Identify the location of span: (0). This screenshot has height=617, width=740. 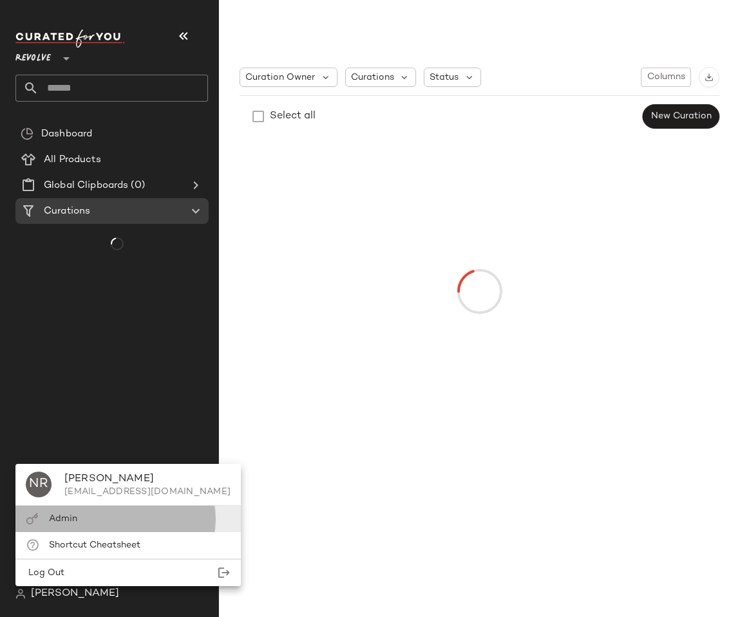
(136, 185).